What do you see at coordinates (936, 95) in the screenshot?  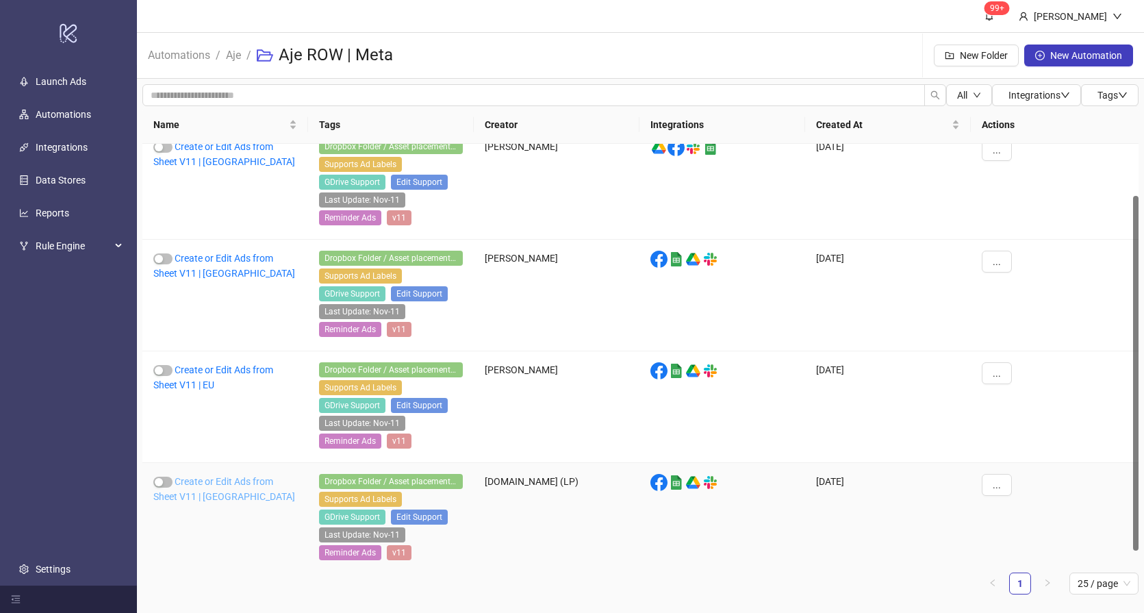 I see `span: search` at bounding box center [936, 95].